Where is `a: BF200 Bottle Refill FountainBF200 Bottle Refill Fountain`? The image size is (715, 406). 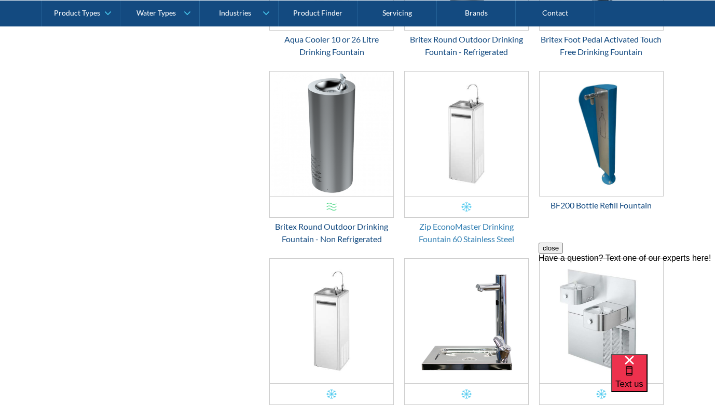 a: BF200 Bottle Refill FountainBF200 Bottle Refill Fountain is located at coordinates (601, 141).